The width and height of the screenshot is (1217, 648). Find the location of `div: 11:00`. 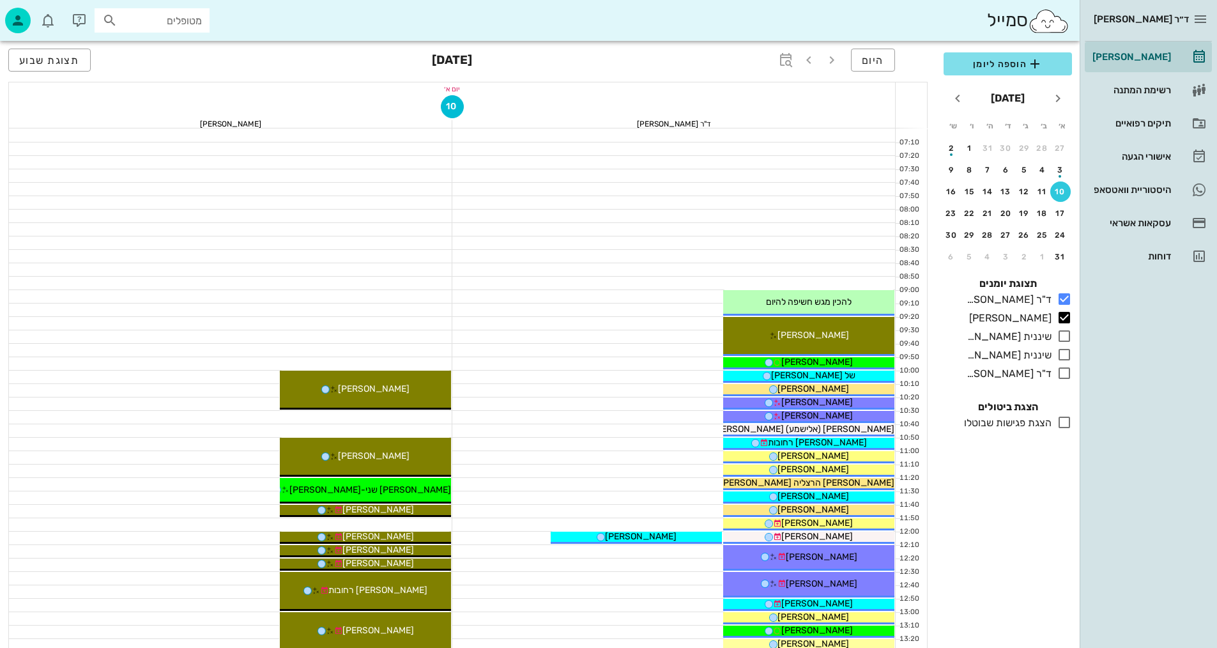

div: 11:00 is located at coordinates (909, 451).